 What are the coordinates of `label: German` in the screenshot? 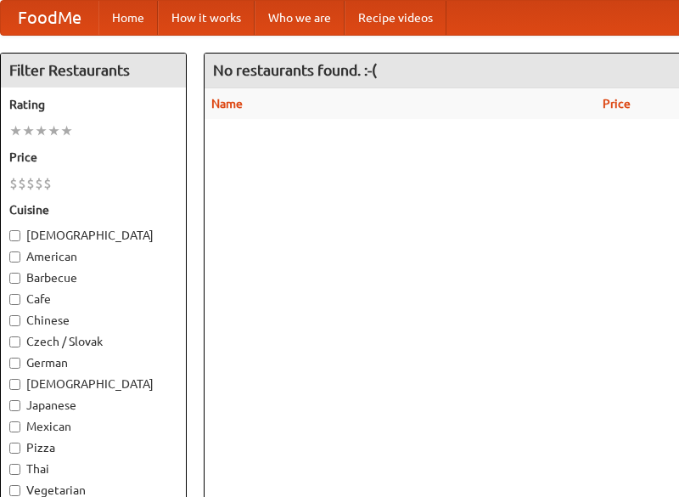 It's located at (93, 362).